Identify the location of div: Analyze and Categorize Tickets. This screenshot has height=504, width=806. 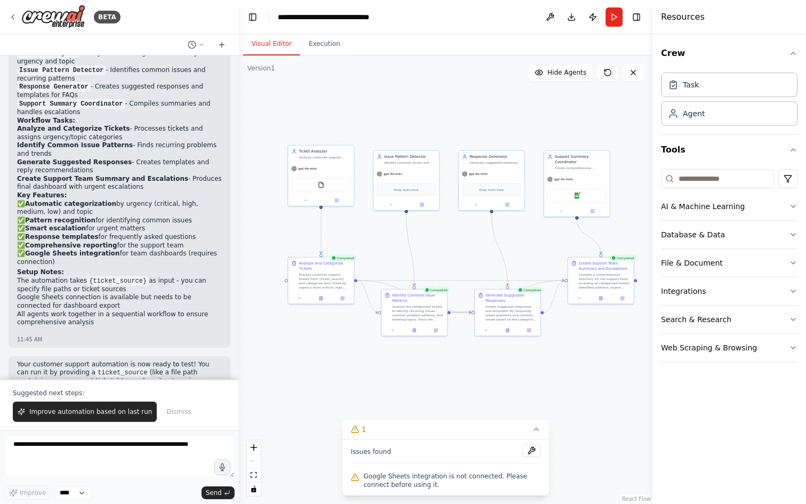
(325, 266).